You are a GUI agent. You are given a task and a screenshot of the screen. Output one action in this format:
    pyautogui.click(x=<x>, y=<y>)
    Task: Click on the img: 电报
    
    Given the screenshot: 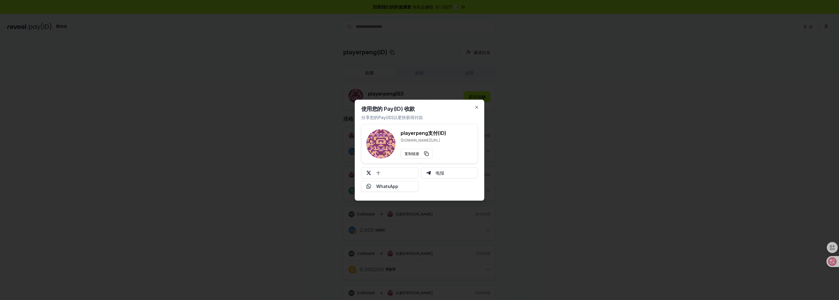 What is the action you would take?
    pyautogui.click(x=428, y=173)
    